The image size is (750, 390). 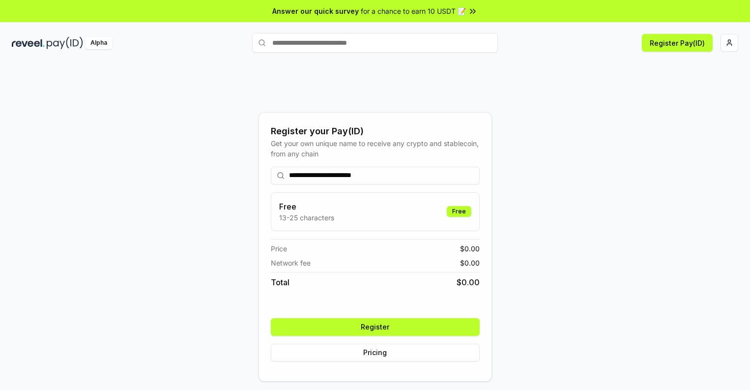 What do you see at coordinates (375, 327) in the screenshot?
I see `button: Register` at bounding box center [375, 327].